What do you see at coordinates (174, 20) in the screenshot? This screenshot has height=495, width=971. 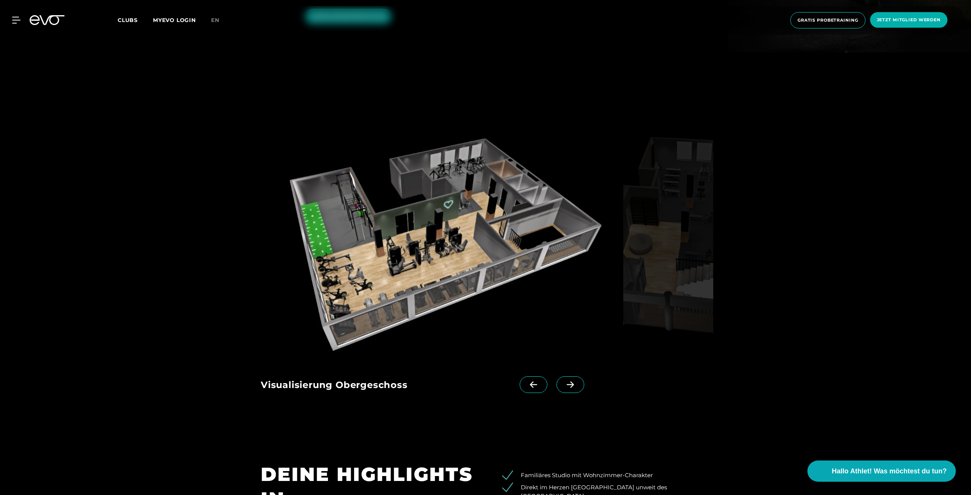 I see `a: MYEVO LOGIN` at bounding box center [174, 20].